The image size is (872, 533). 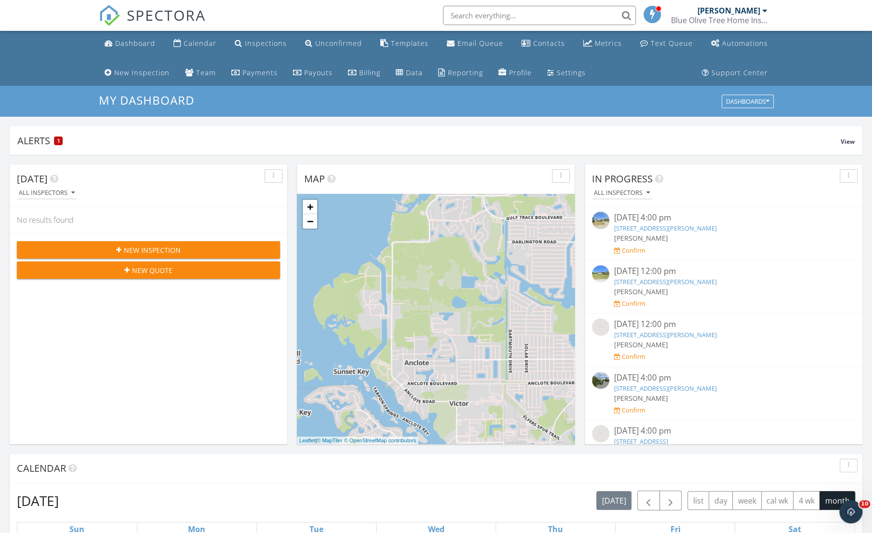 I want to click on img: The Best Home Inspection Software - Spectora, so click(x=109, y=15).